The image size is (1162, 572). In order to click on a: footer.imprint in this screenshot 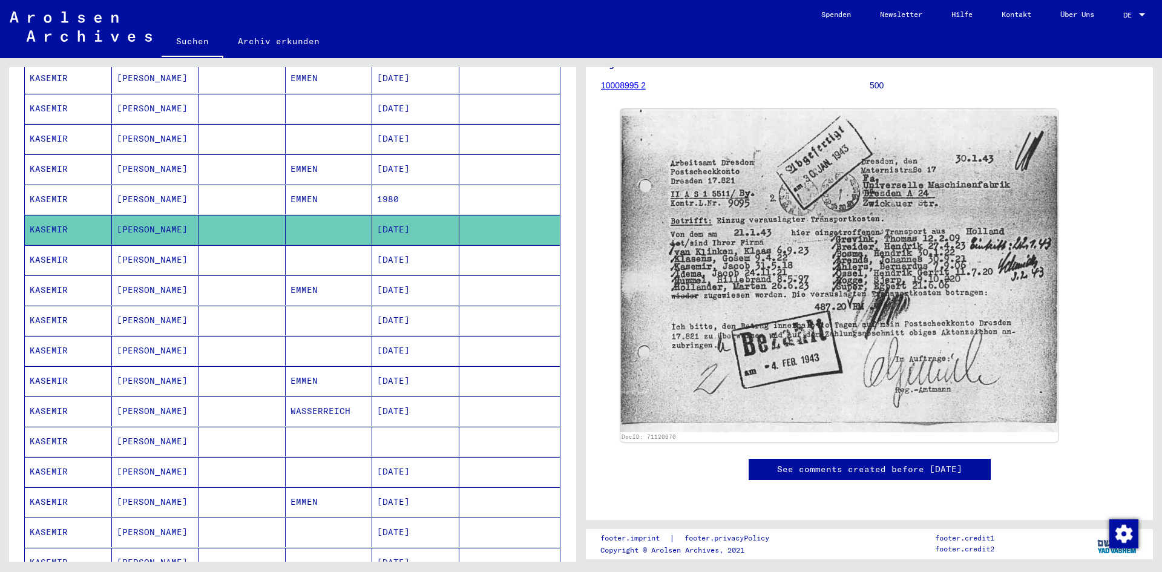, I will do `click(635, 538)`.